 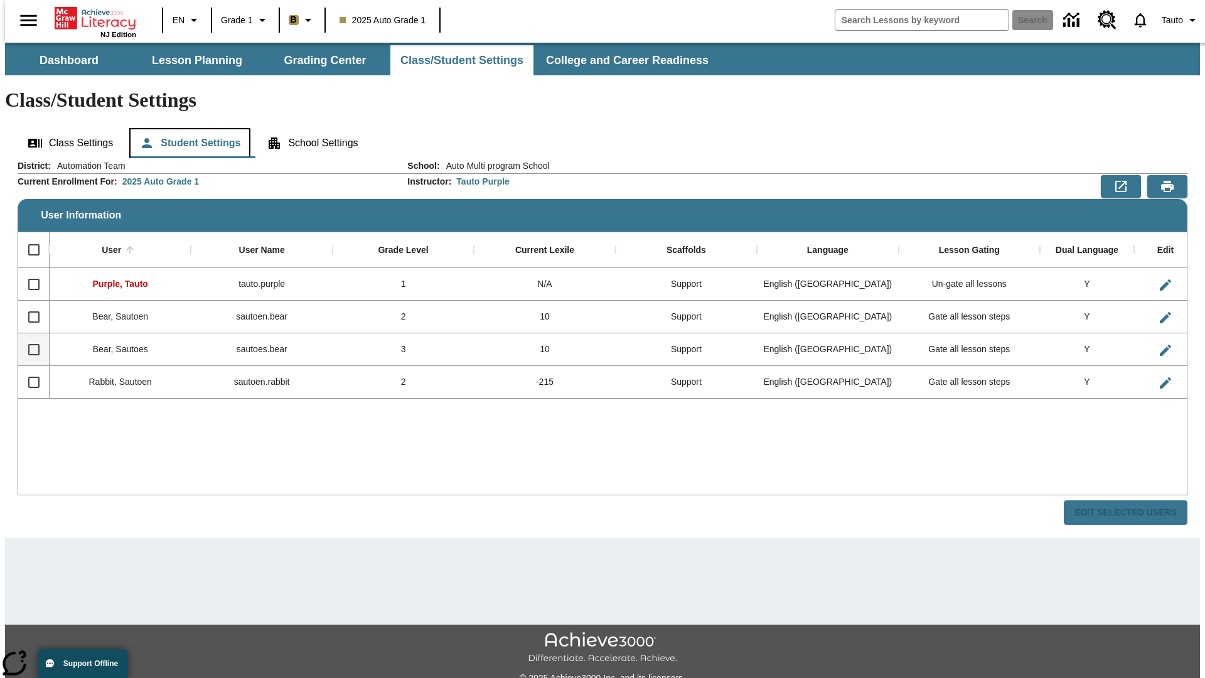 I want to click on div: Grade Level, so click(x=403, y=250).